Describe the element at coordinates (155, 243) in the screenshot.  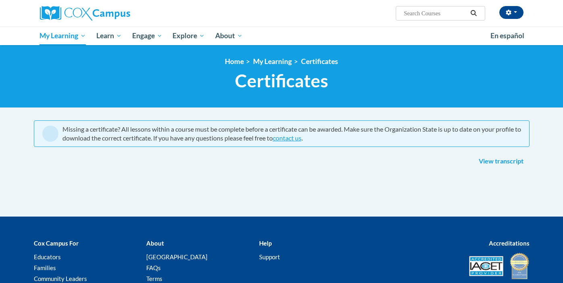
I see `b: About` at that location.